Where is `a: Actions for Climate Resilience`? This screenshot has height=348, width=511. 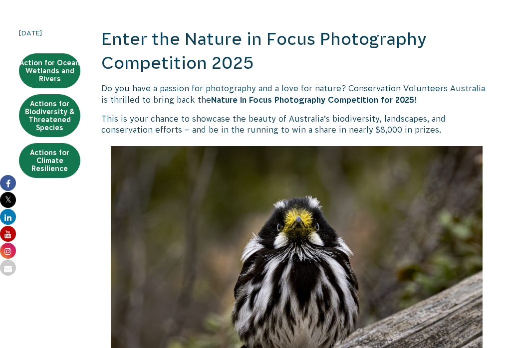 a: Actions for Climate Resilience is located at coordinates (49, 161).